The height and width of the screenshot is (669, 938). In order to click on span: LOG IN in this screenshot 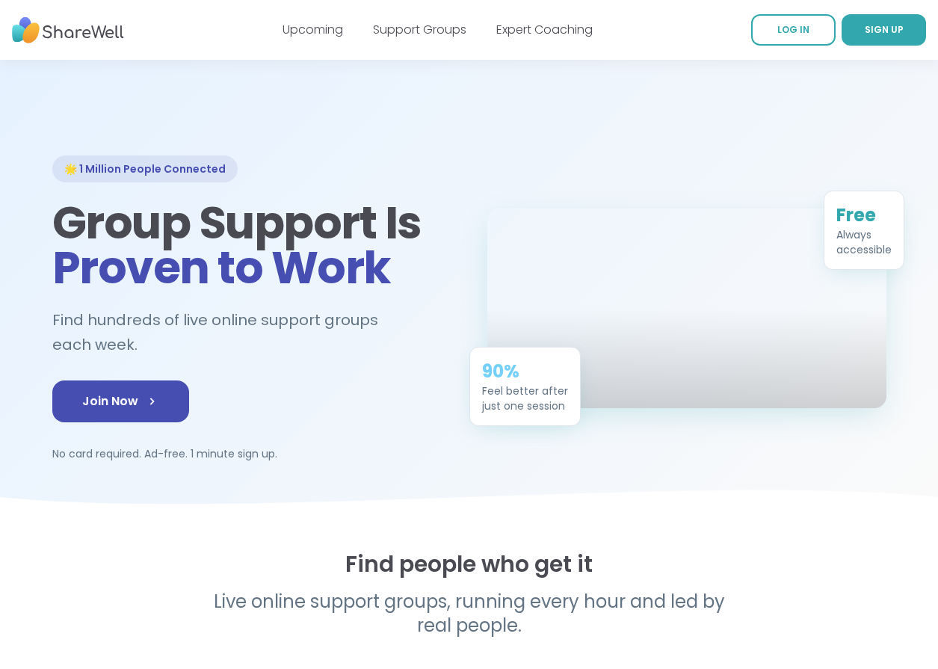, I will do `click(793, 29)`.